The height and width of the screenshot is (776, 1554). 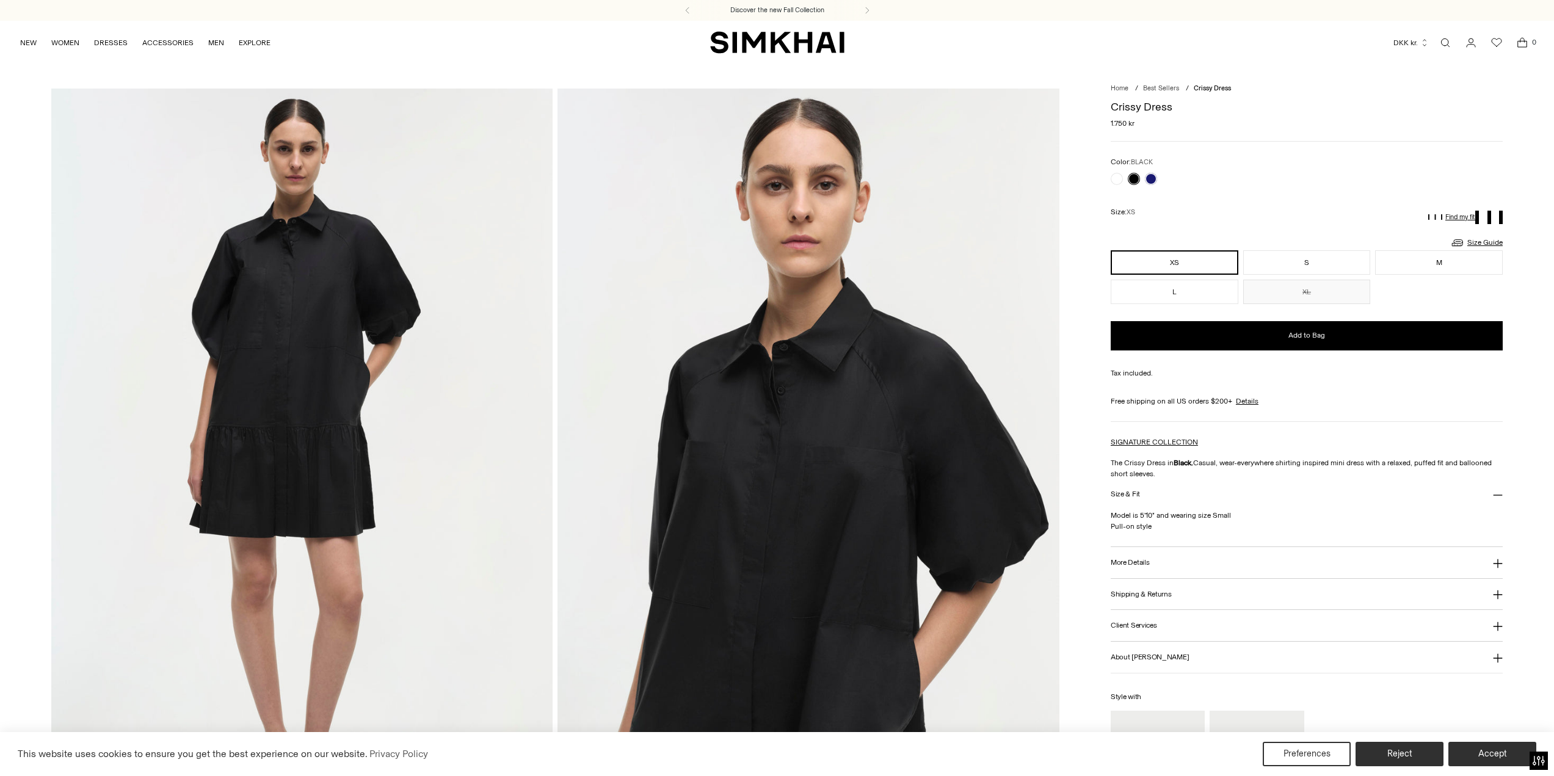 I want to click on a: Discover the new Fall Collection, so click(x=777, y=10).